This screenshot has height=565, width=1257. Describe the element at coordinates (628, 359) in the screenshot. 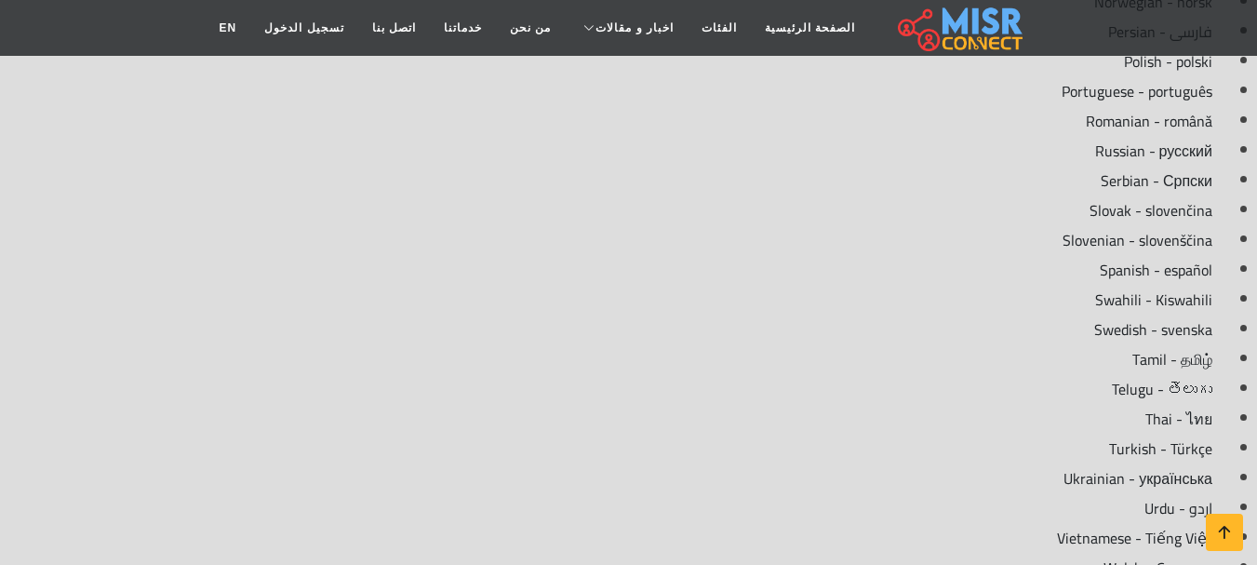

I see `a: Tamil - தமிழ்` at that location.